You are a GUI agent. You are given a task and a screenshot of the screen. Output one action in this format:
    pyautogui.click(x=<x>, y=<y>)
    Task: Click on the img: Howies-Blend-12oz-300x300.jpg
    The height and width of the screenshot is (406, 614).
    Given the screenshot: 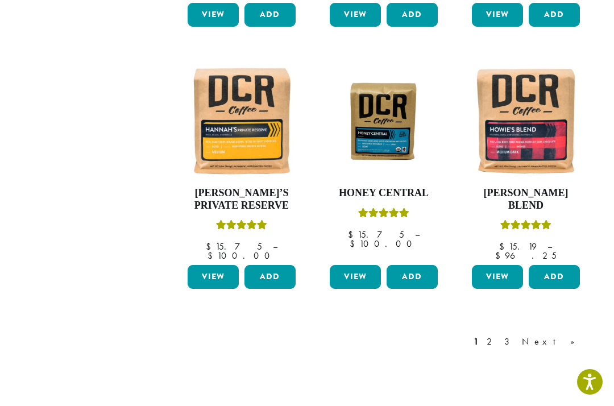 What is the action you would take?
    pyautogui.click(x=526, y=121)
    